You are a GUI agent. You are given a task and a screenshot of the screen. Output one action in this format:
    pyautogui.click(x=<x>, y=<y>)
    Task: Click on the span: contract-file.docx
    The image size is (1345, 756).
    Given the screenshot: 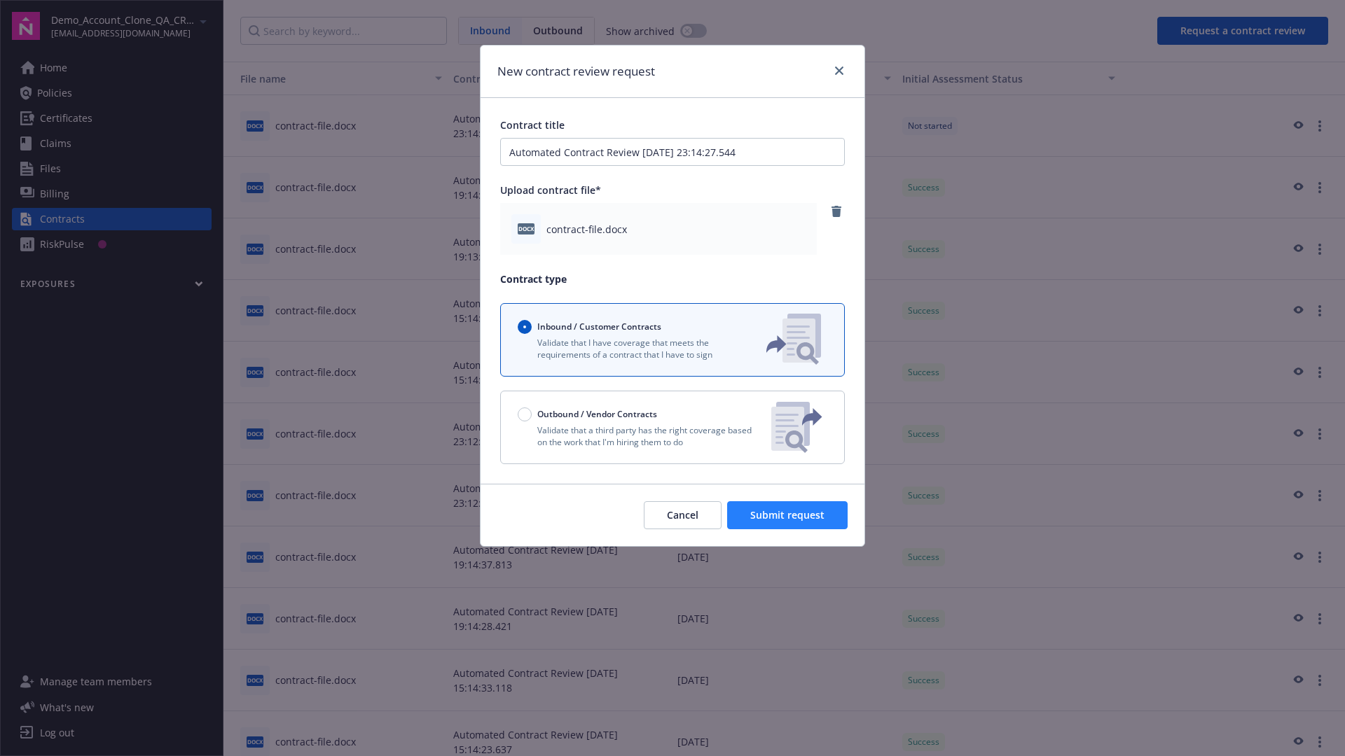 What is the action you would take?
    pyautogui.click(x=586, y=229)
    